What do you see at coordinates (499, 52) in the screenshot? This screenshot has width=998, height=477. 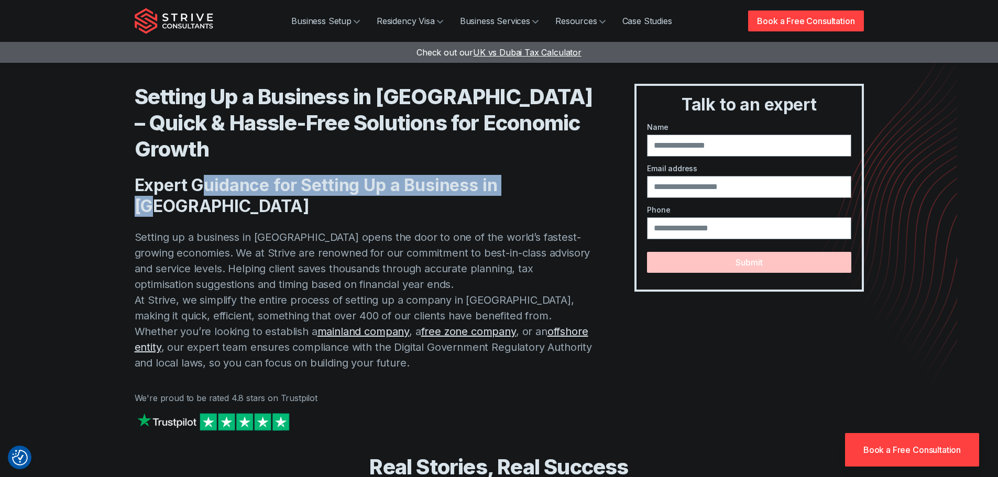 I see `a: Check out ourUK vs Dubai Tax Calculator` at bounding box center [499, 52].